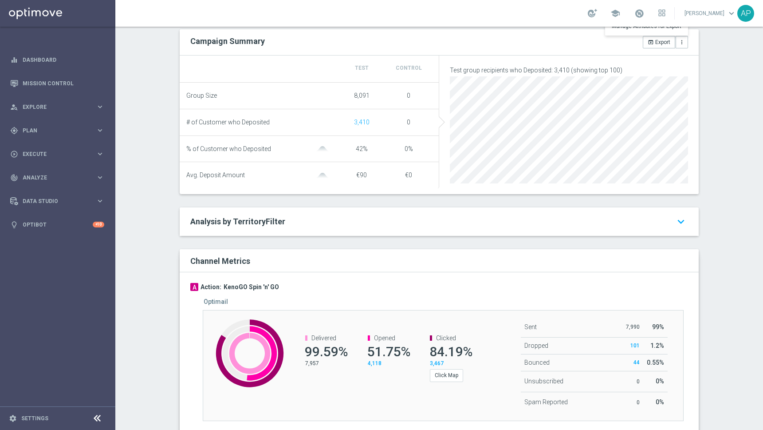 The height and width of the screenshot is (430, 763). I want to click on p: Test group recipients who Deposited: 3,410 (showing top 100), so click(569, 70).